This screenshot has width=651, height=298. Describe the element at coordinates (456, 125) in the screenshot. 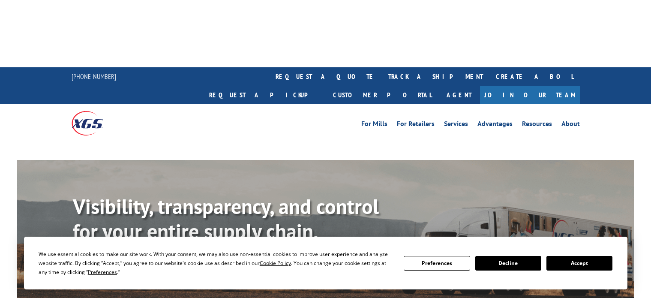

I see `a: Services` at that location.